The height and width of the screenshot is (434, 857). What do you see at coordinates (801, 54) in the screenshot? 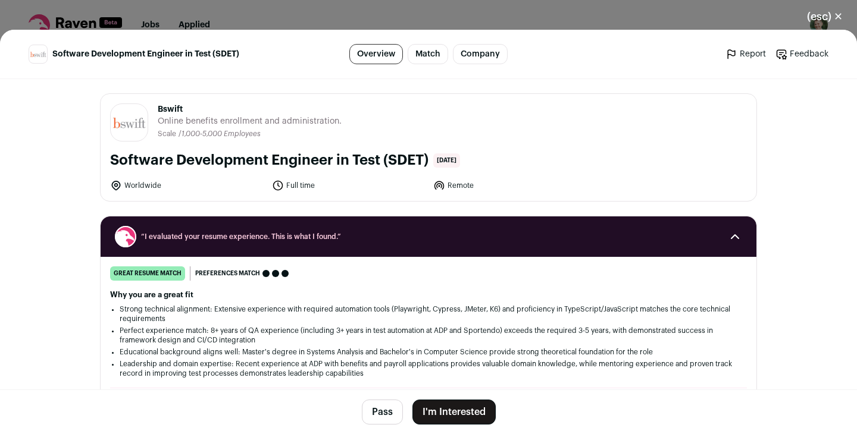
I see `a: Feedback` at bounding box center [801, 54].